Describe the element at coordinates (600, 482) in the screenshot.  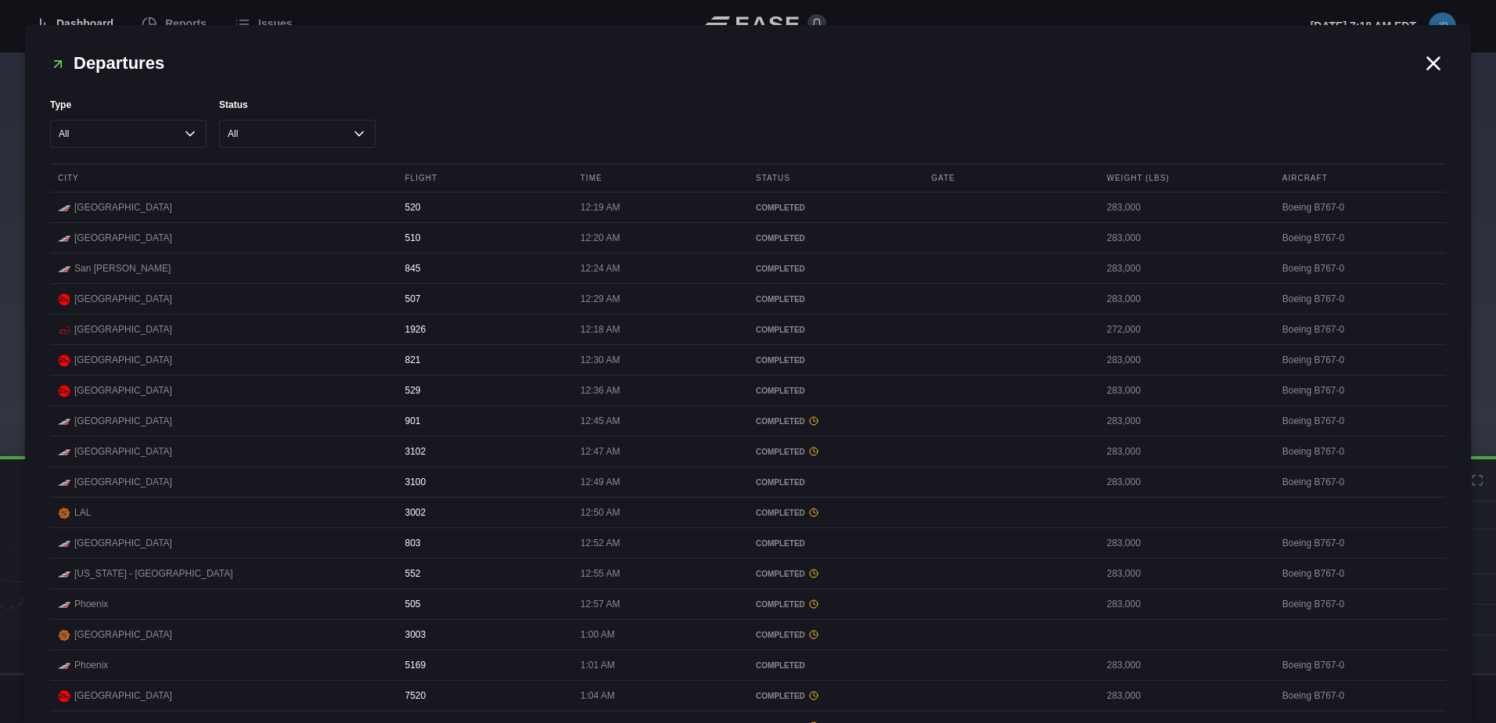
I see `span: 12:49 AM` at that location.